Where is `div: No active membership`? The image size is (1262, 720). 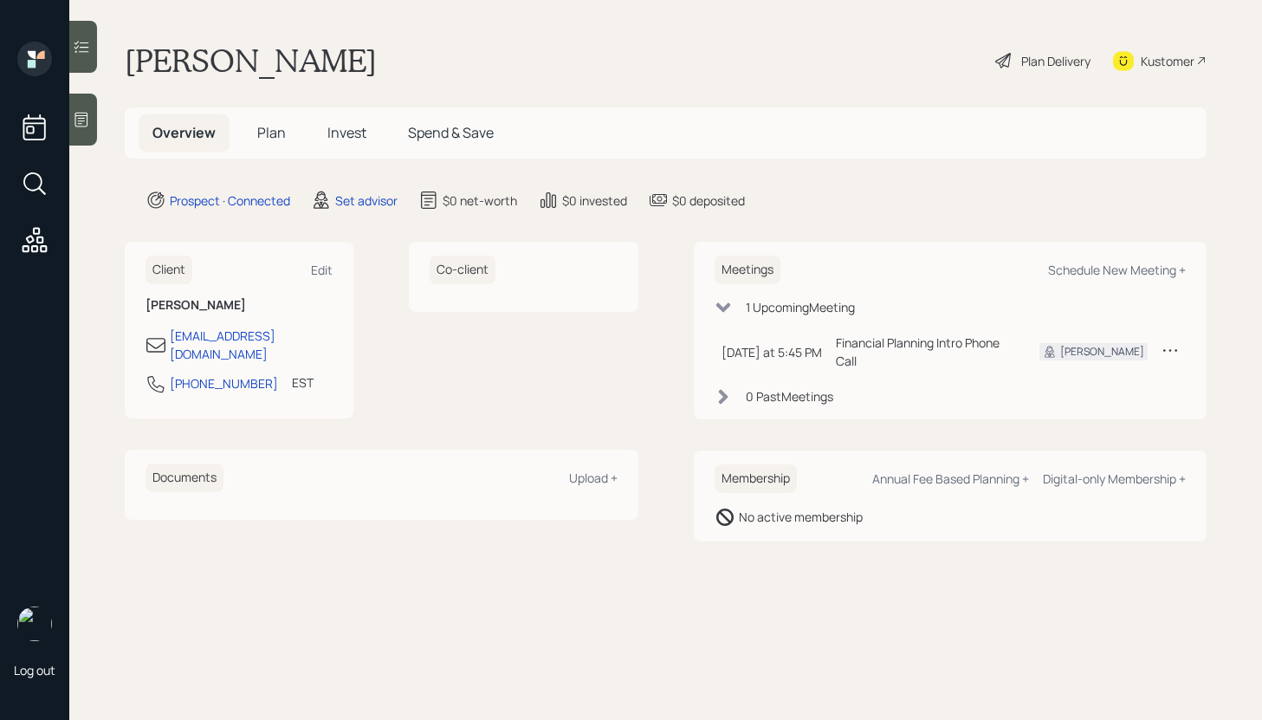 div: No active membership is located at coordinates (800, 516).